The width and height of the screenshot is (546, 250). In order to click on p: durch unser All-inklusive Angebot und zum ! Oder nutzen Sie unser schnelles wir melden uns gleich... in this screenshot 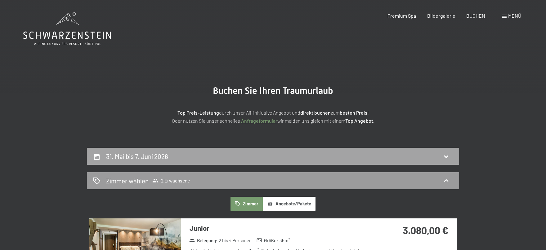, I will do `click(273, 117)`.